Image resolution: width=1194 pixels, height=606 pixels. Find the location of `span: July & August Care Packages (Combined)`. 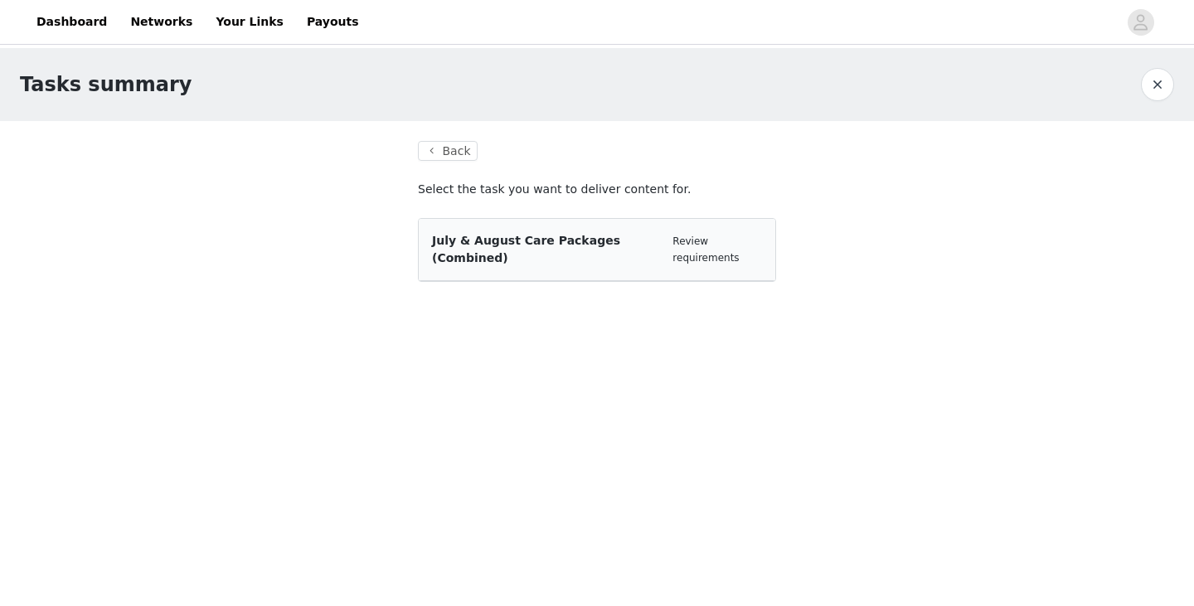

span: July & August Care Packages (Combined) is located at coordinates (526, 249).